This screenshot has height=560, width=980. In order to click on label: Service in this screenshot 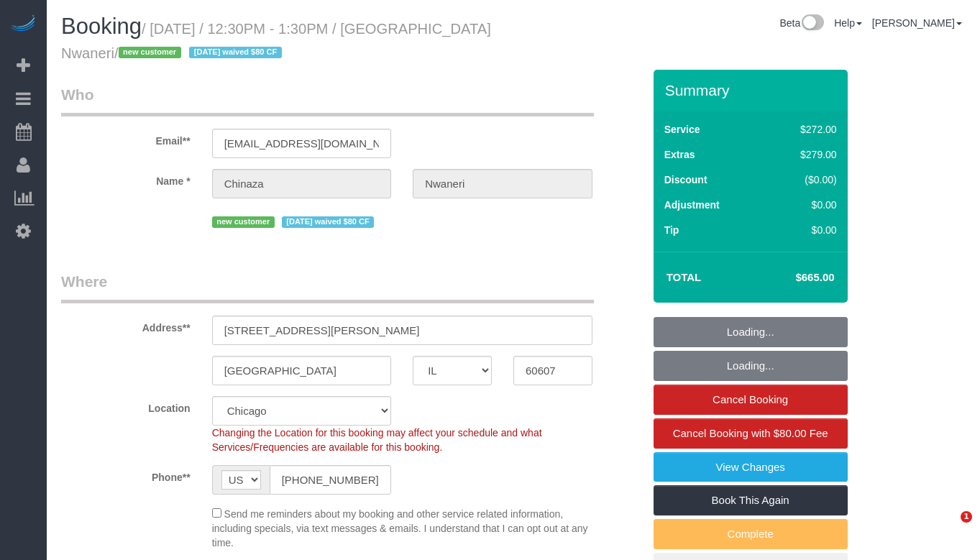, I will do `click(682, 129)`.